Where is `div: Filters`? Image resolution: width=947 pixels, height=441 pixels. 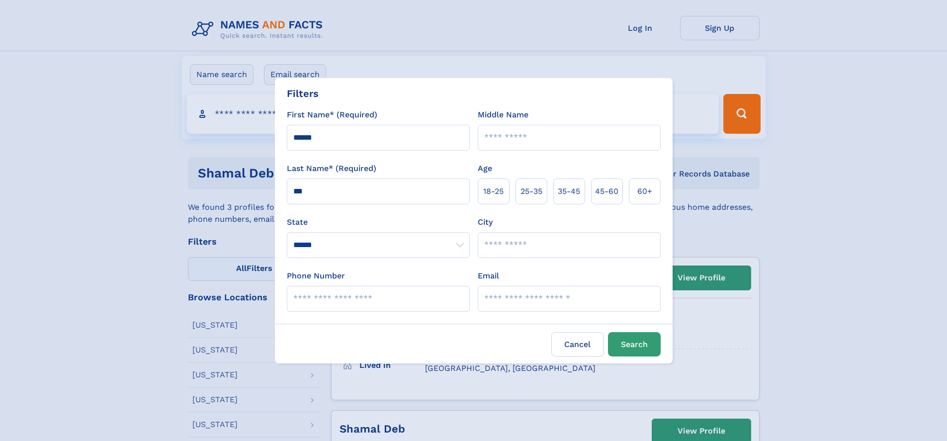 div: Filters is located at coordinates (303, 93).